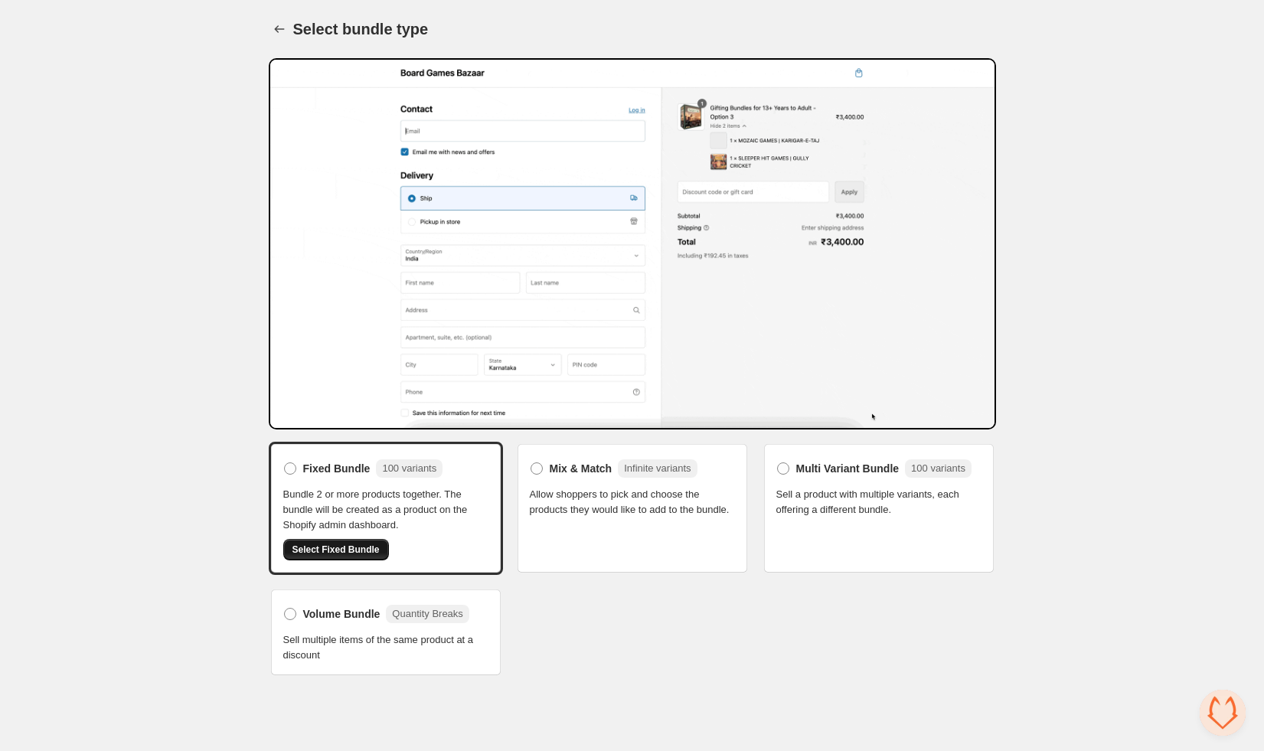 The image size is (1264, 751). I want to click on span: Select Fixed Bundle, so click(336, 550).